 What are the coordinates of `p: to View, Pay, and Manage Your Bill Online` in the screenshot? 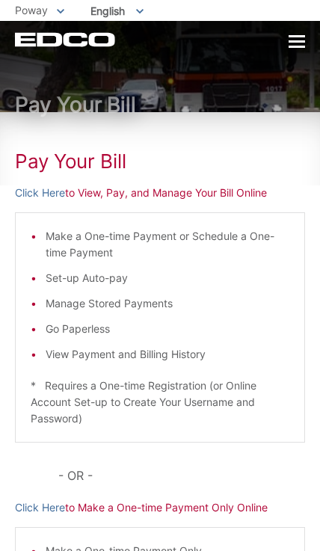 It's located at (160, 193).